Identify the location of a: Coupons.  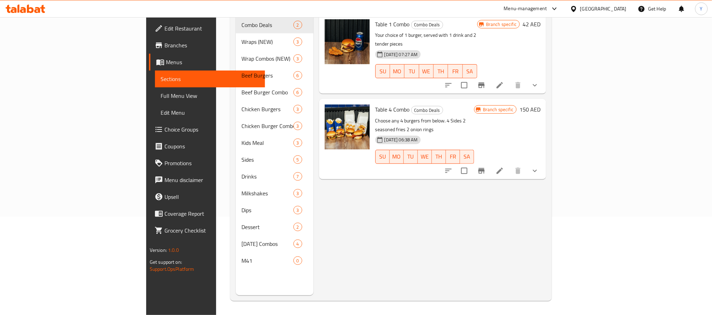
(207, 146).